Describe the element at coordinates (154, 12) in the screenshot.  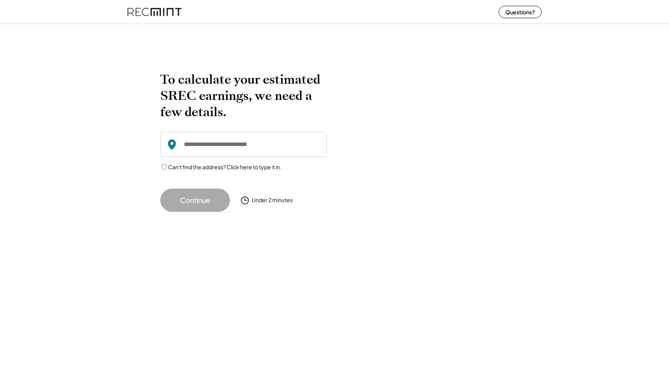
I see `img: recmint-logotype%403x%20%281%29.jpeg` at that location.